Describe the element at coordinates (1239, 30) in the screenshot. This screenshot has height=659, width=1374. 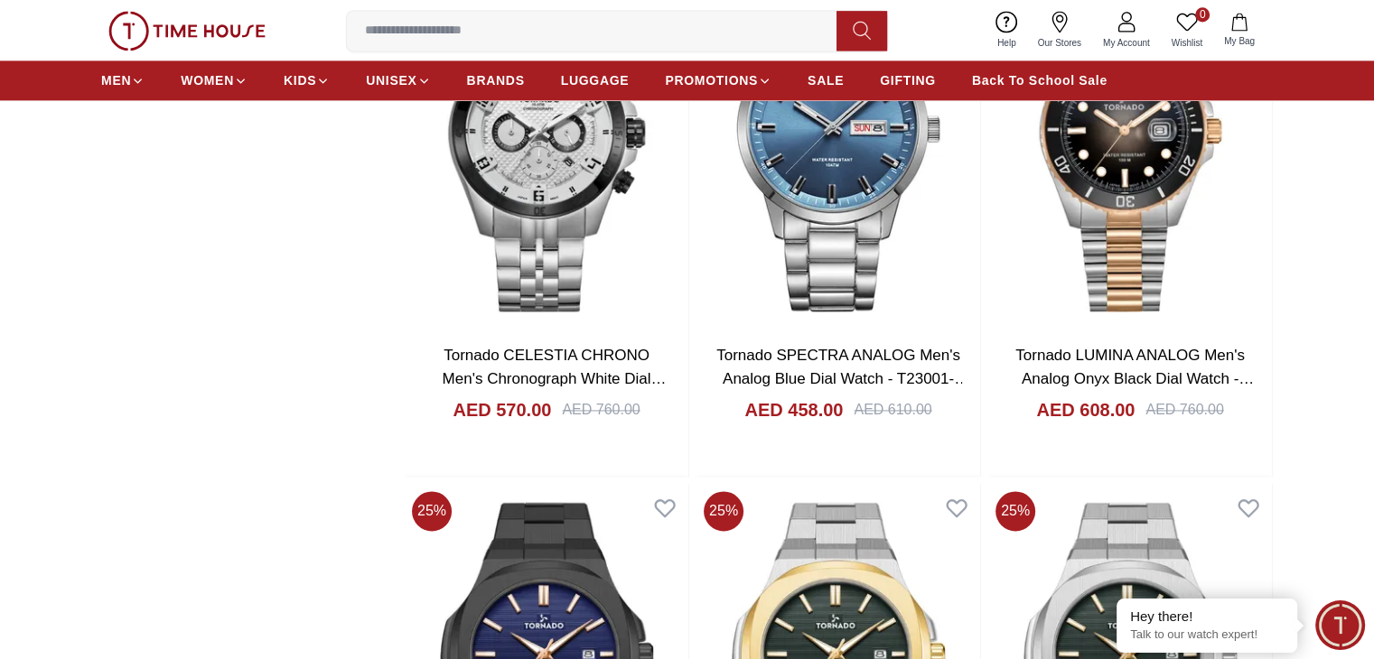
I see `button: My Bag` at that location.